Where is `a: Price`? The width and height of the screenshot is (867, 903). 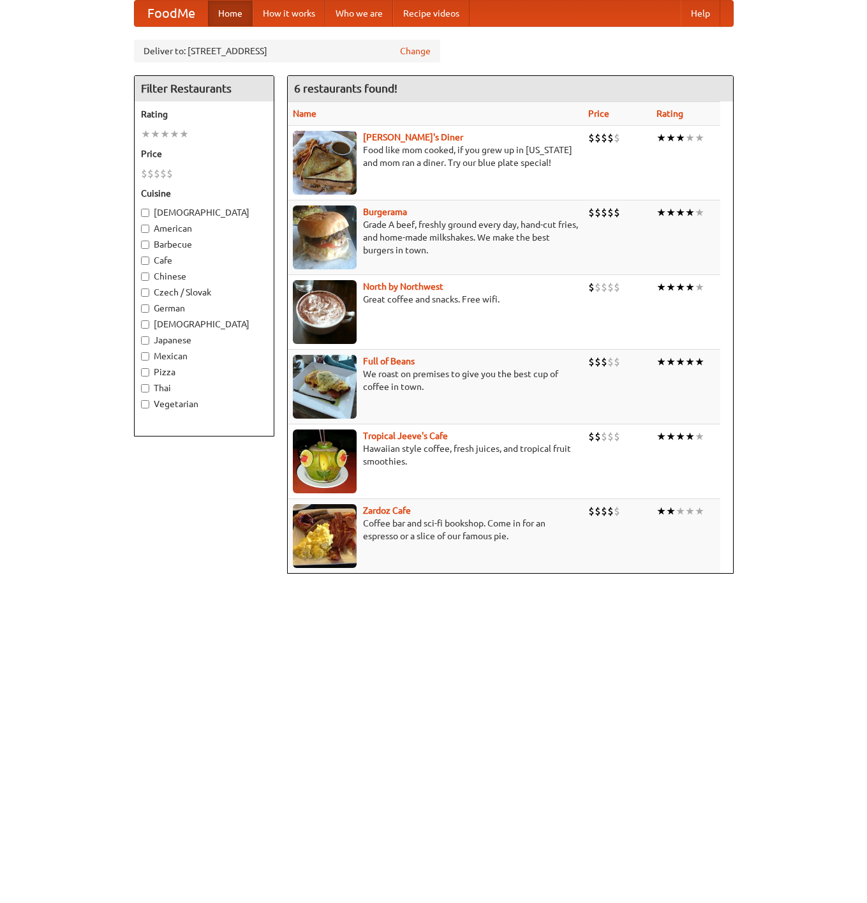
a: Price is located at coordinates (599, 114).